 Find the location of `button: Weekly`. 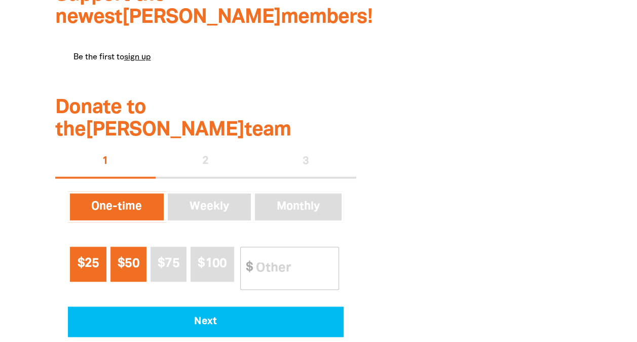

button: Weekly is located at coordinates (209, 207).